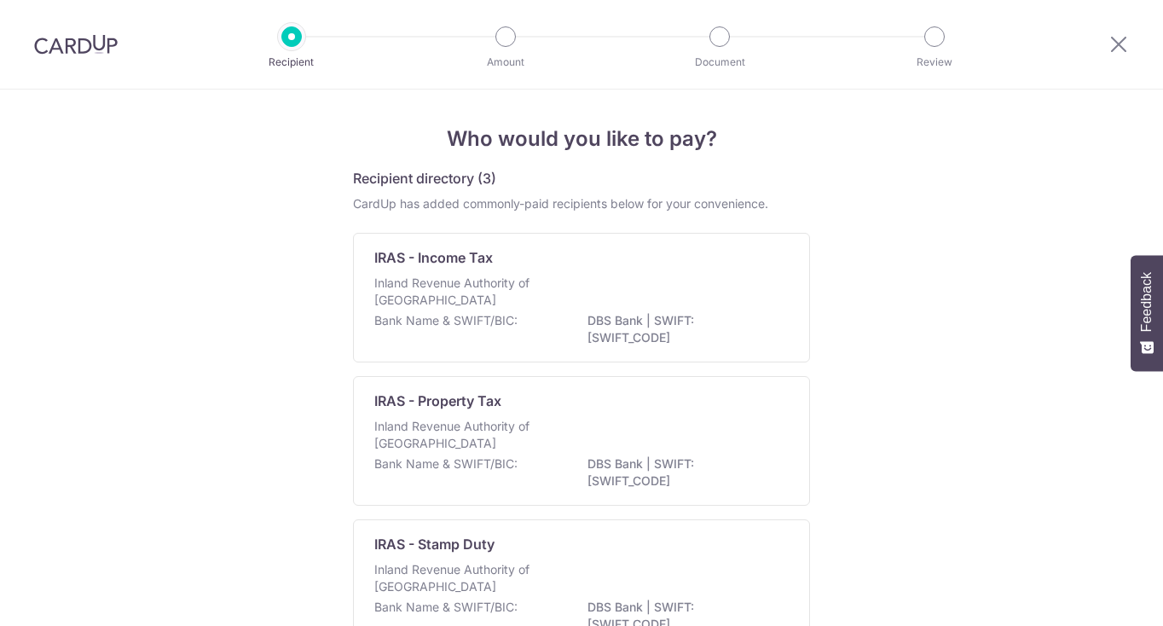 Image resolution: width=1163 pixels, height=626 pixels. What do you see at coordinates (582, 139) in the screenshot?
I see `h4: Who would you like to pay?` at bounding box center [582, 139].